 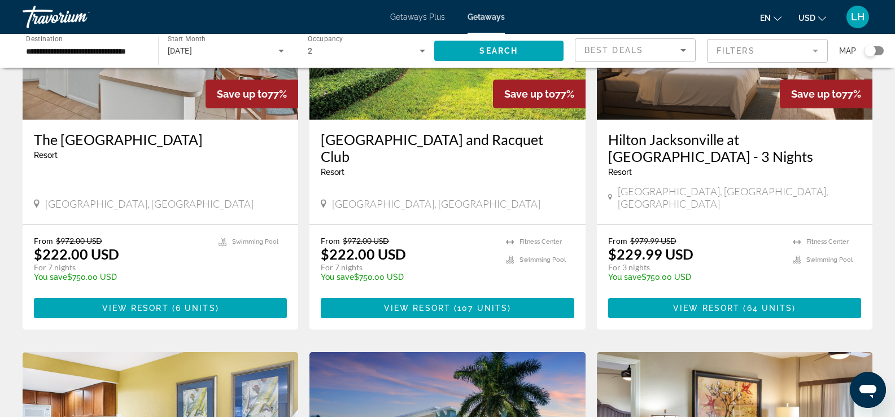 What do you see at coordinates (447, 308) in the screenshot?
I see `a: View Resort(107 units)` at bounding box center [447, 308].